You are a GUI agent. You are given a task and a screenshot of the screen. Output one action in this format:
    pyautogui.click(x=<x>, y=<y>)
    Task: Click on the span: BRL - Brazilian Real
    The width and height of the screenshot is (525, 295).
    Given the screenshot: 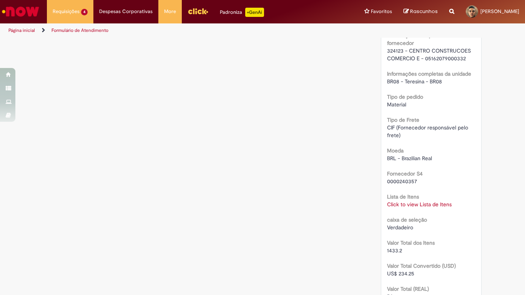 What is the action you would take?
    pyautogui.click(x=409, y=158)
    